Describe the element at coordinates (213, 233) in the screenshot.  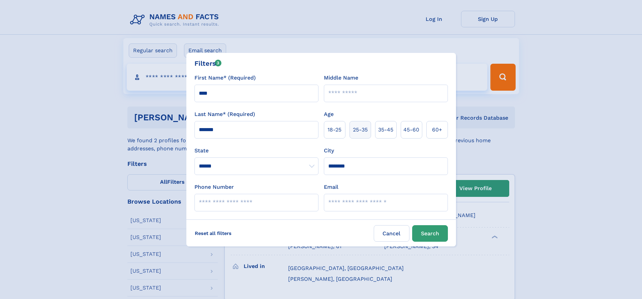
I see `label: Reset all filters` at that location.